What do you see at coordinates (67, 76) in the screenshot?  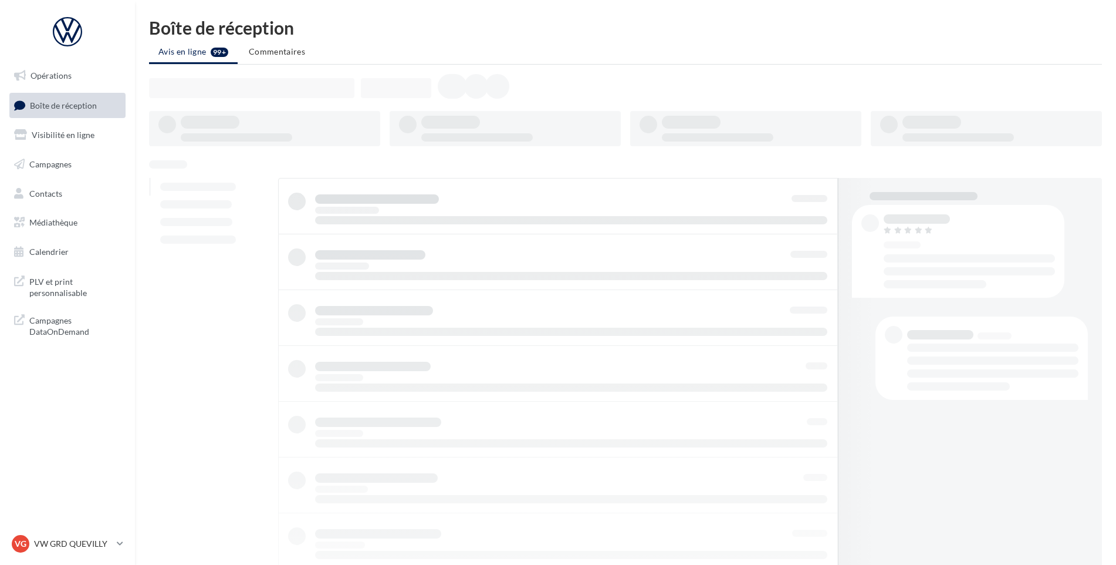 I see `a: Opérations` at bounding box center [67, 76].